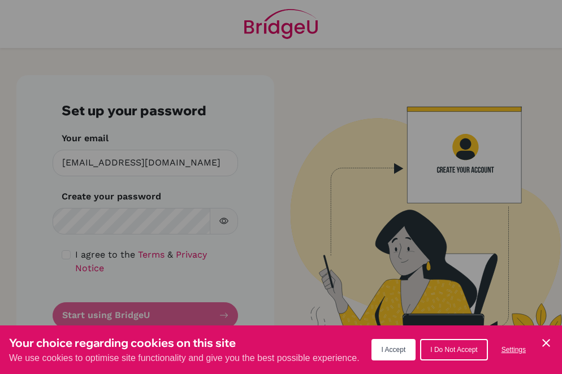 The image size is (562, 374). What do you see at coordinates (393, 350) in the screenshot?
I see `span: I Accept` at bounding box center [393, 350].